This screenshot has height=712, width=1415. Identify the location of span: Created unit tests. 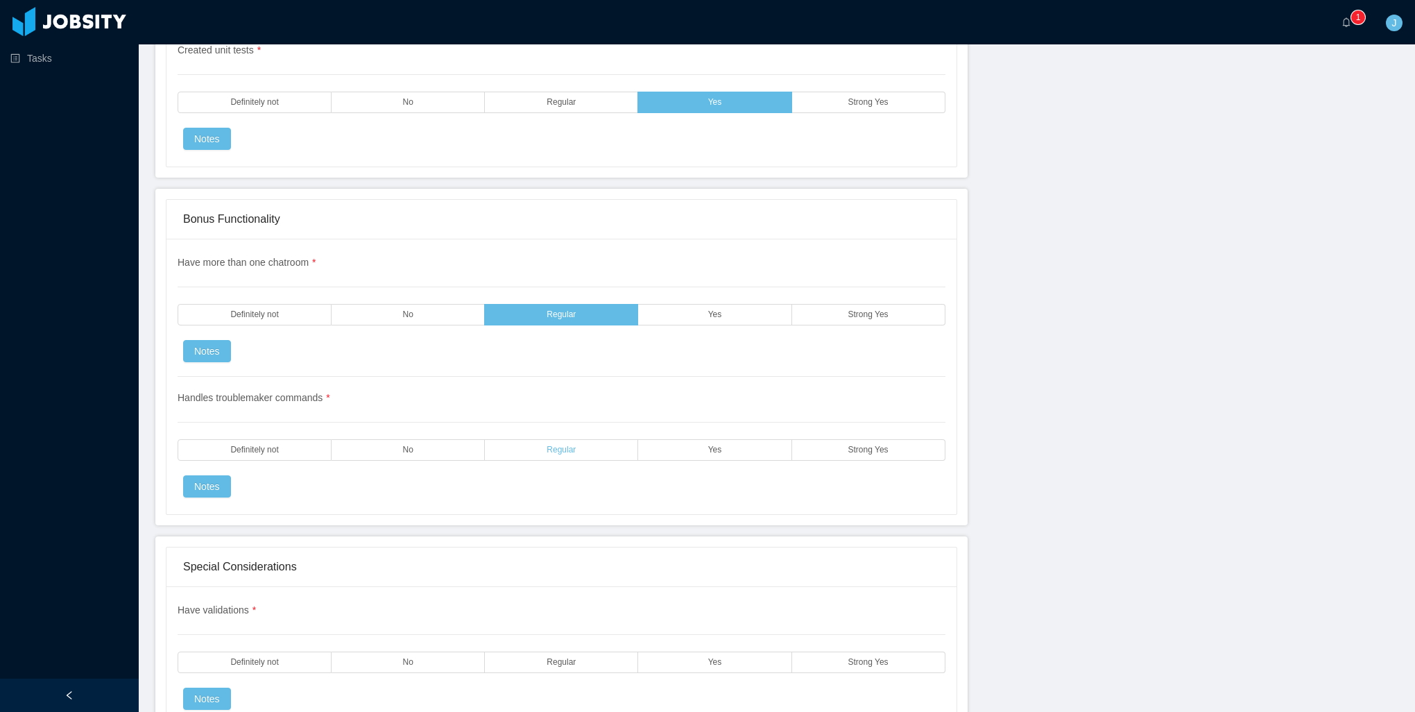
(219, 50).